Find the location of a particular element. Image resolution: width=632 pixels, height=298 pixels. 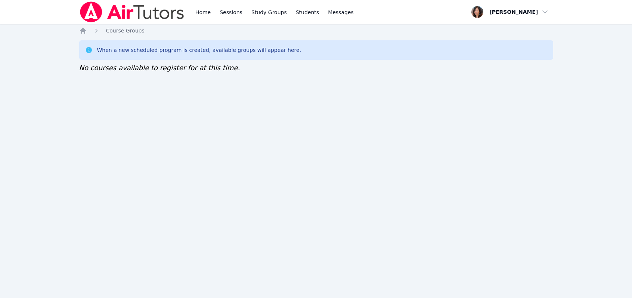

span: No courses available to register for at this time. is located at coordinates (160, 68).